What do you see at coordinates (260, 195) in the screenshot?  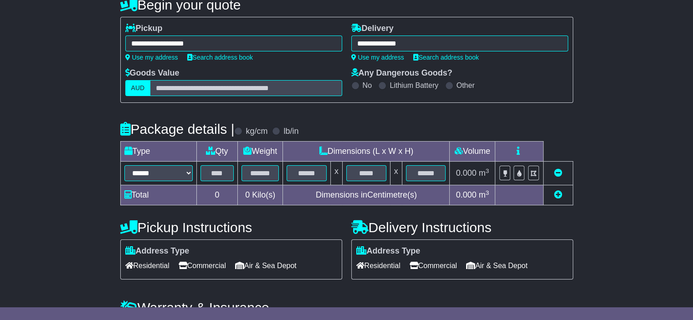 I see `td: Kilo(s)` at bounding box center [260, 195].